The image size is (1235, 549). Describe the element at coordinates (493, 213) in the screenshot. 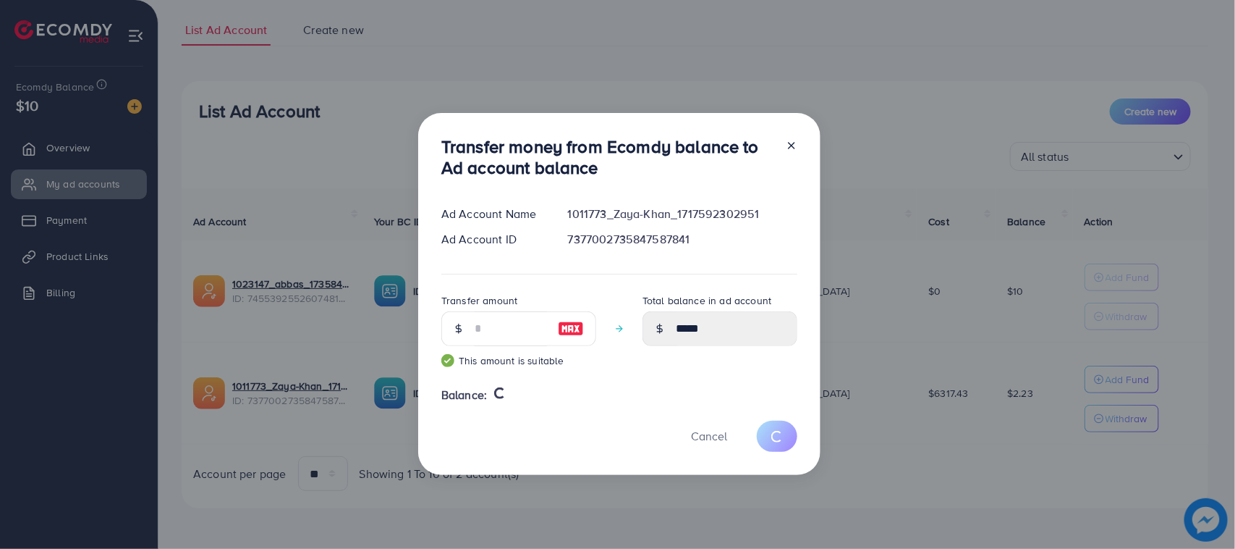

I see `div: Ad Account Name` at that location.